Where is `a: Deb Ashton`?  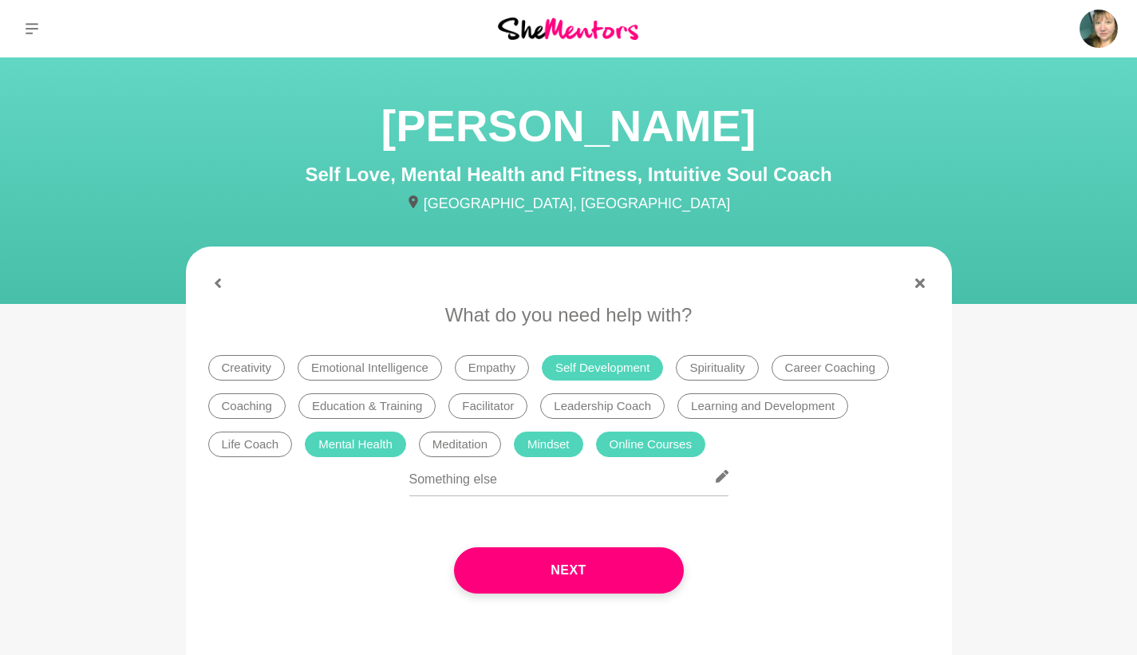
a: Deb Ashton is located at coordinates (1099, 29).